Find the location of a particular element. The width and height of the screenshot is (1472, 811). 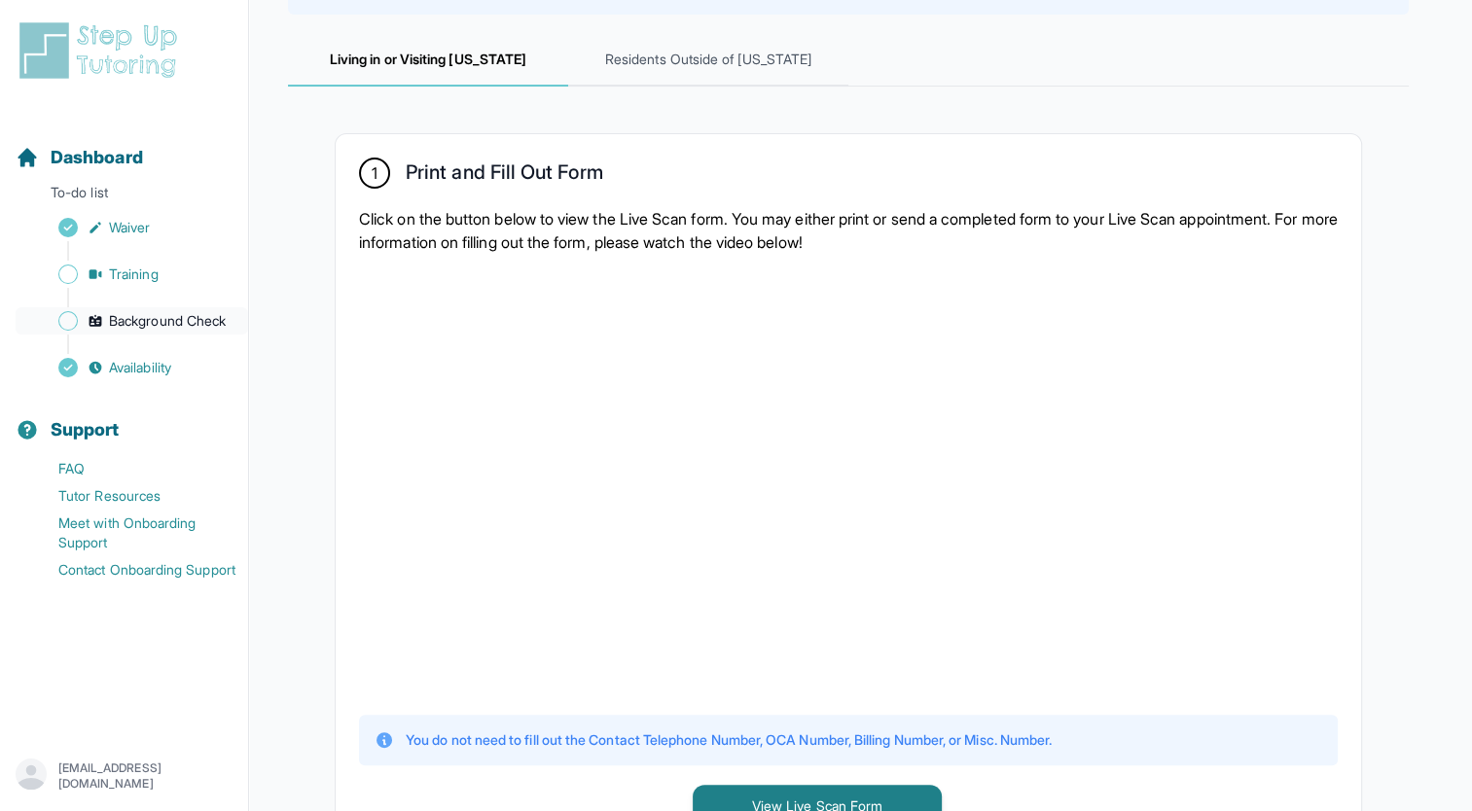

button: Support is located at coordinates (124, 418).